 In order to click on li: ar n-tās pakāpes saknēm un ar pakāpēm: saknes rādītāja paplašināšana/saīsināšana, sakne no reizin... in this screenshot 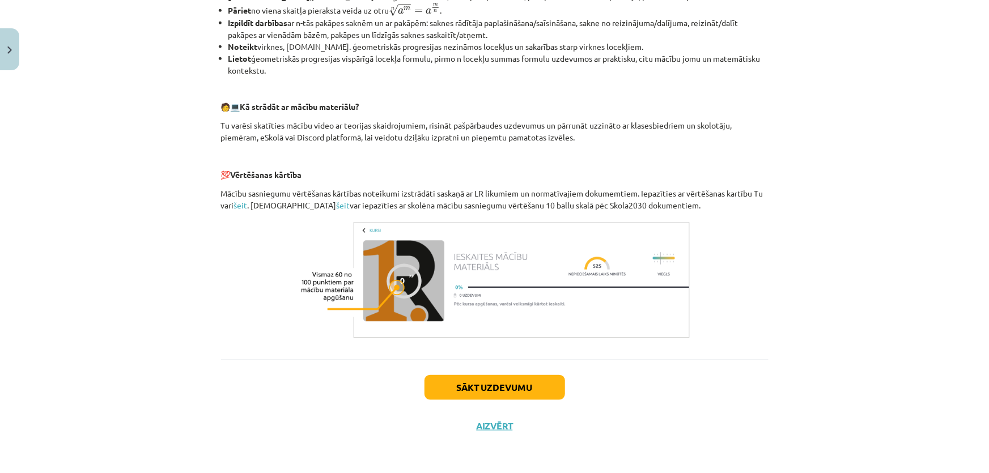, I will do `click(498, 29)`.